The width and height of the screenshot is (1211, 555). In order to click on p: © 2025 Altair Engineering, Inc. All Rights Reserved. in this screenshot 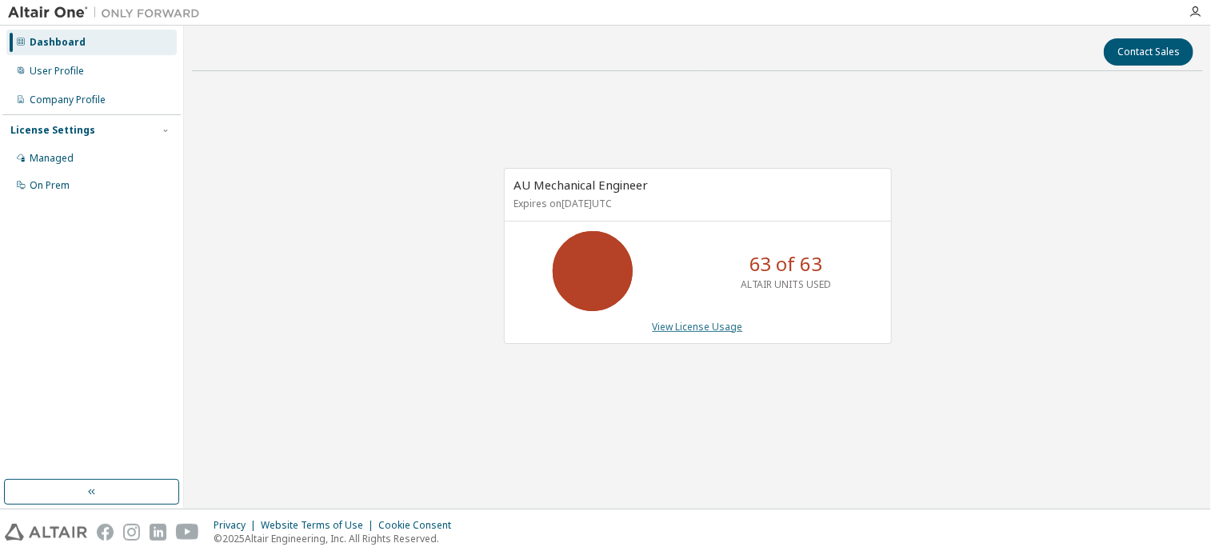, I will do `click(337, 538)`.